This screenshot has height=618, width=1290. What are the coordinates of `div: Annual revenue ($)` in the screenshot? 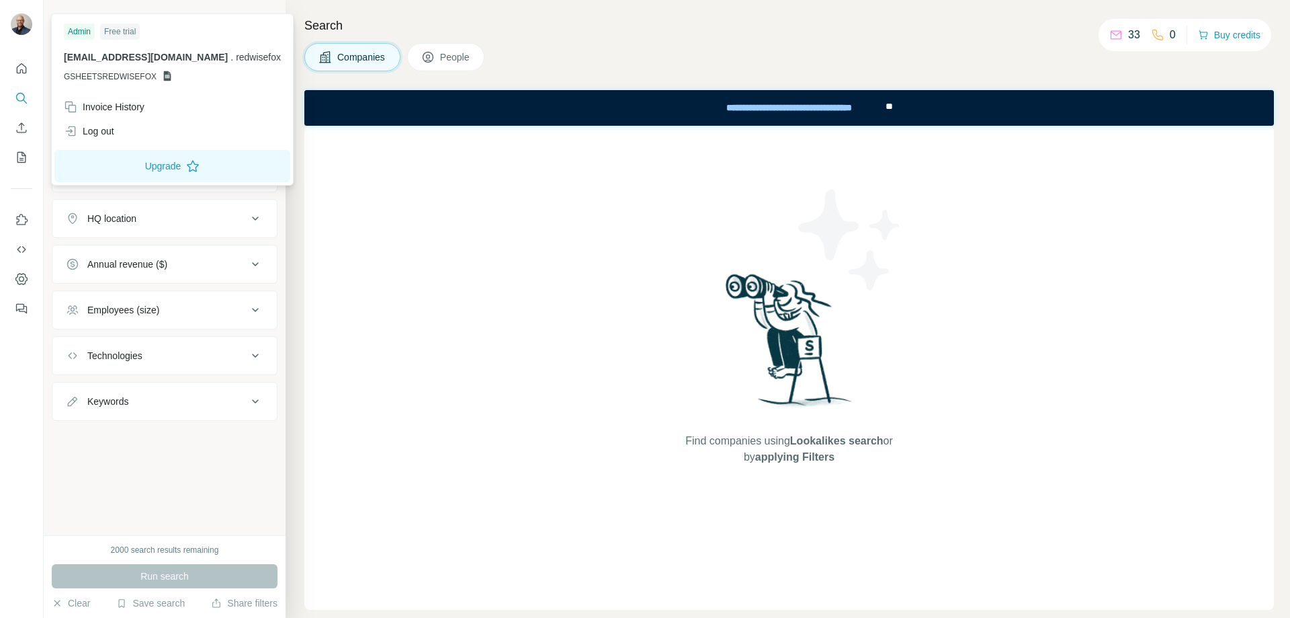 It's located at (127, 264).